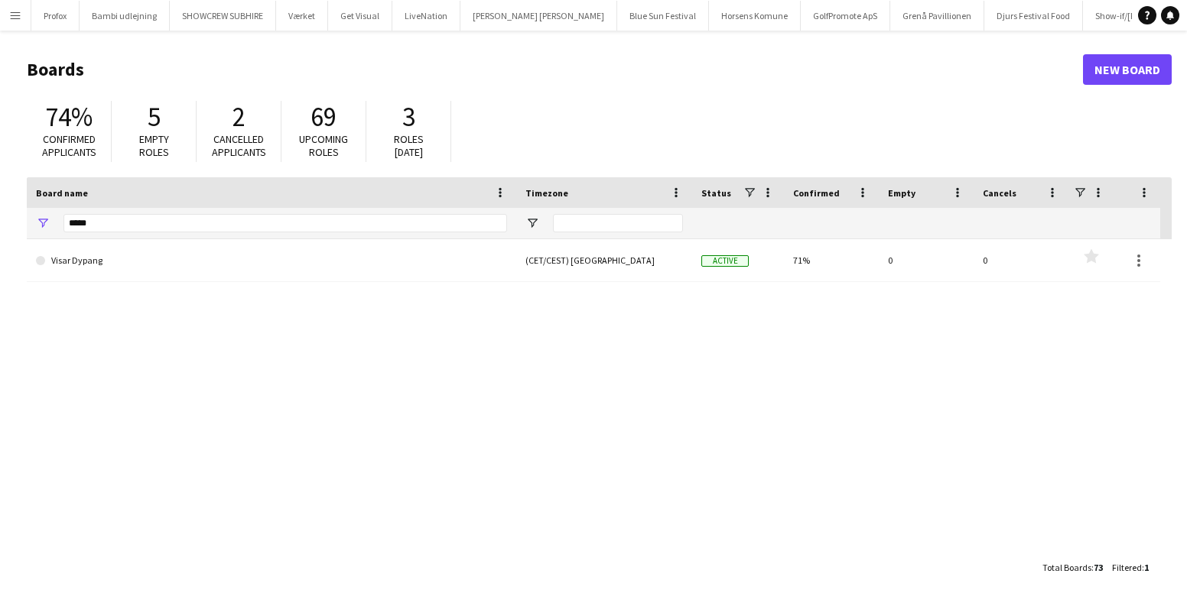 This screenshot has height=606, width=1187. Describe the element at coordinates (302, 15) in the screenshot. I see `button: Værket` at that location.